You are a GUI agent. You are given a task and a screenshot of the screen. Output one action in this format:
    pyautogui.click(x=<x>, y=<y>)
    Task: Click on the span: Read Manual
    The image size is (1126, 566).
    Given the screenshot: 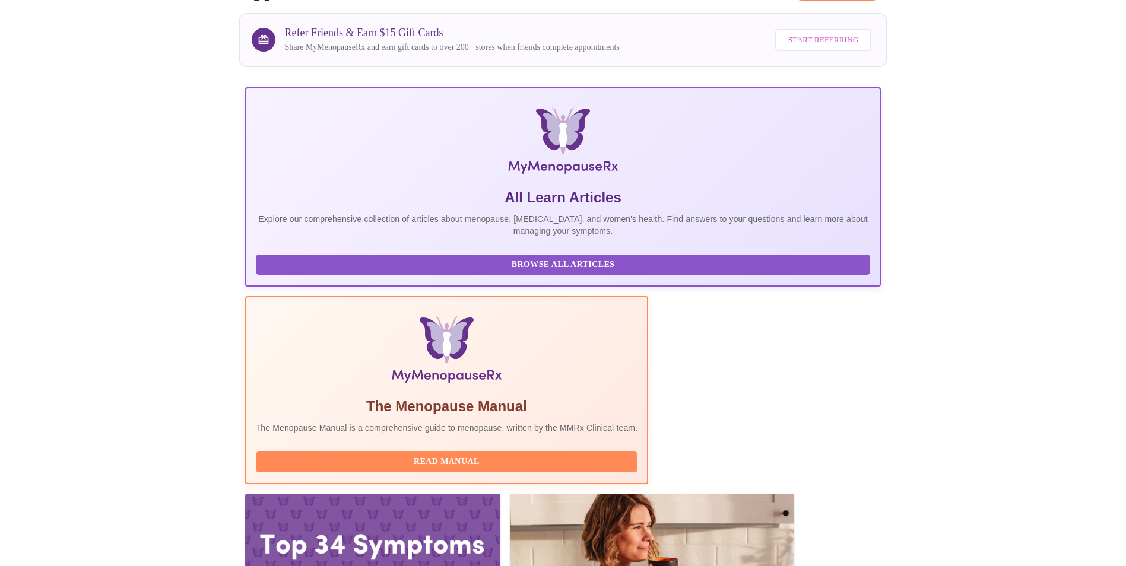 What is the action you would take?
    pyautogui.click(x=447, y=462)
    